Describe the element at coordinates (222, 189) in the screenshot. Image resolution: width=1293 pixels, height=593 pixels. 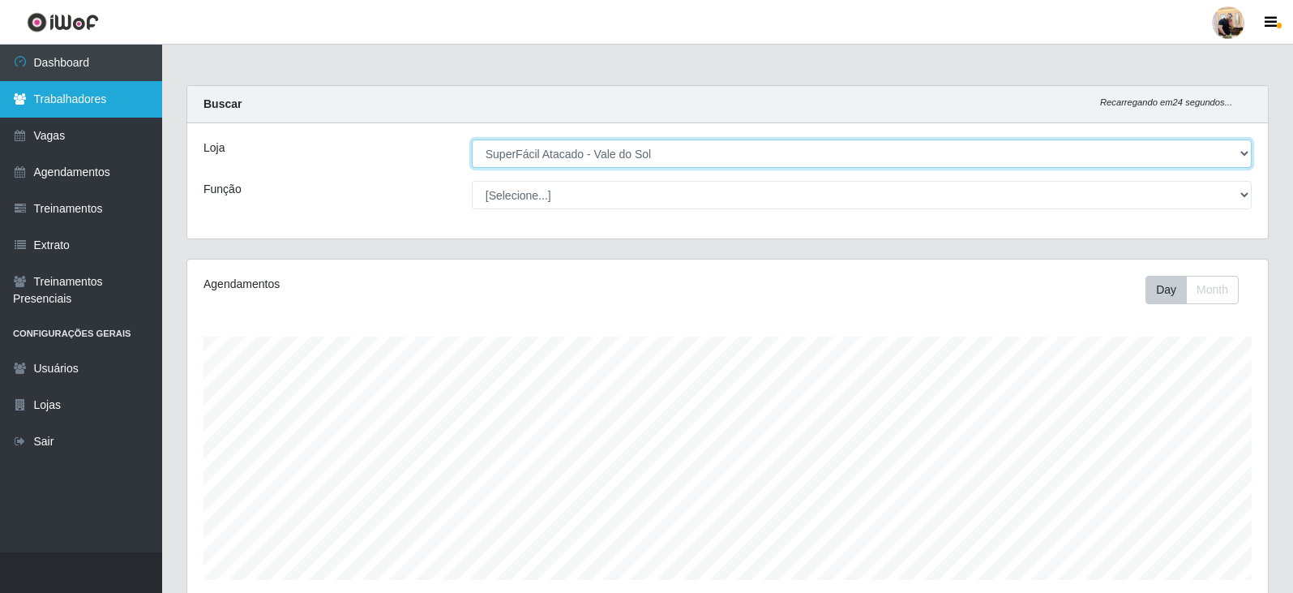
I see `label: Função` at that location.